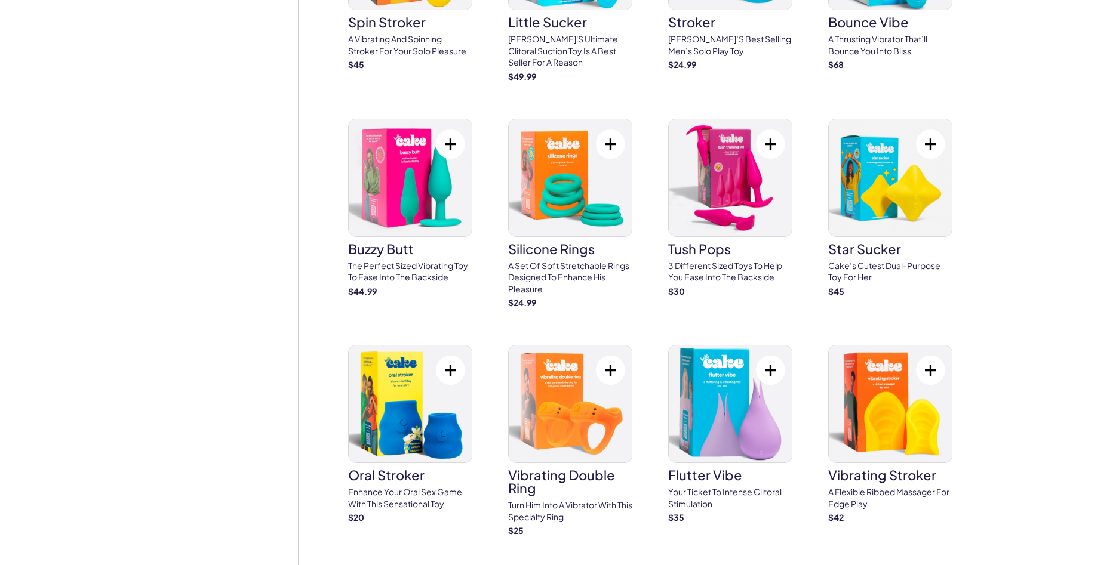 The width and height of the screenshot is (1116, 565). Describe the element at coordinates (570, 278) in the screenshot. I see `p: A set of soft stretchable rings designed to enhance his pleasure` at that location.